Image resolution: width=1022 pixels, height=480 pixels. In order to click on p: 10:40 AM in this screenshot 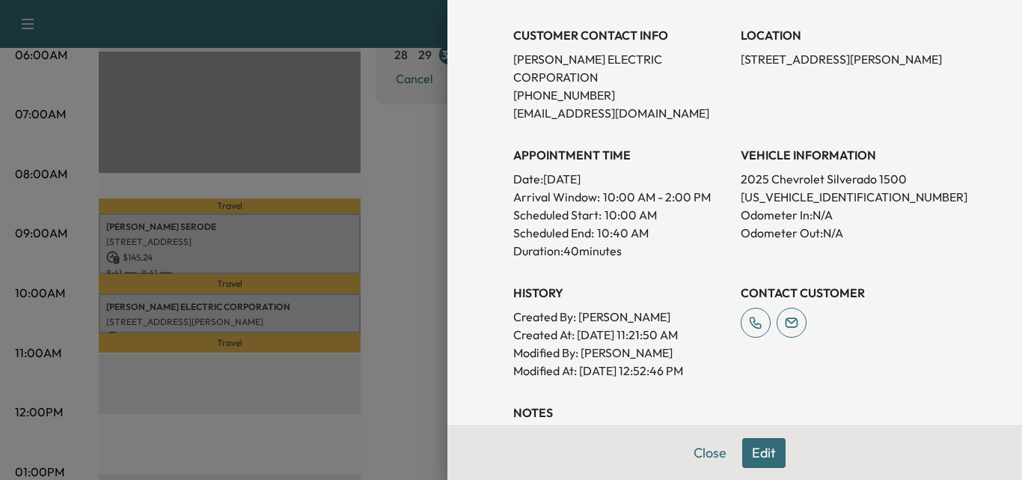, I will do `click(622, 233)`.